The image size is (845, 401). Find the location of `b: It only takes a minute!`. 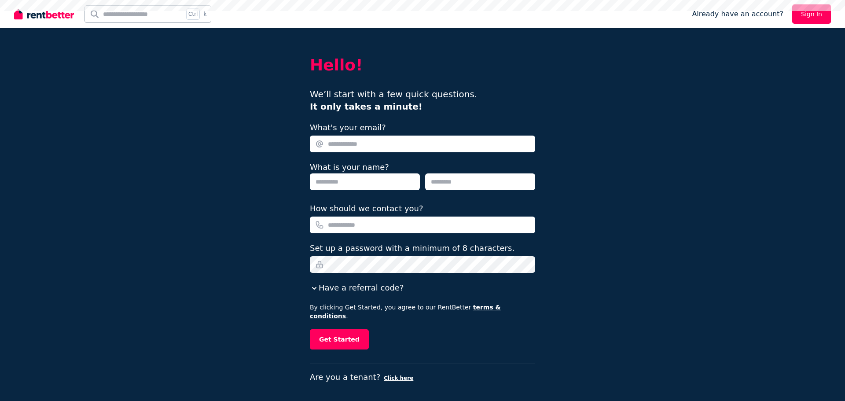

b: It only takes a minute! is located at coordinates (366, 107).